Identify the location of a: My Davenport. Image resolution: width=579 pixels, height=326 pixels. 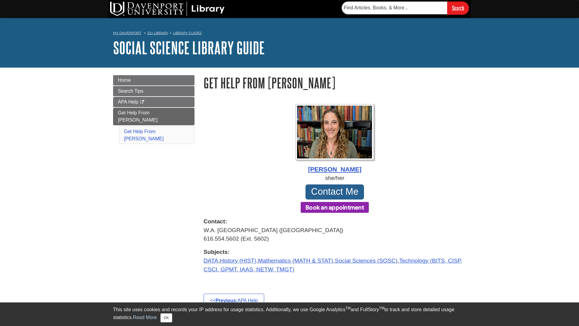
(127, 33).